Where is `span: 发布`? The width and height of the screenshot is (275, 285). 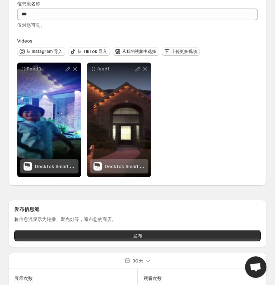
span: 发布 is located at coordinates (138, 235).